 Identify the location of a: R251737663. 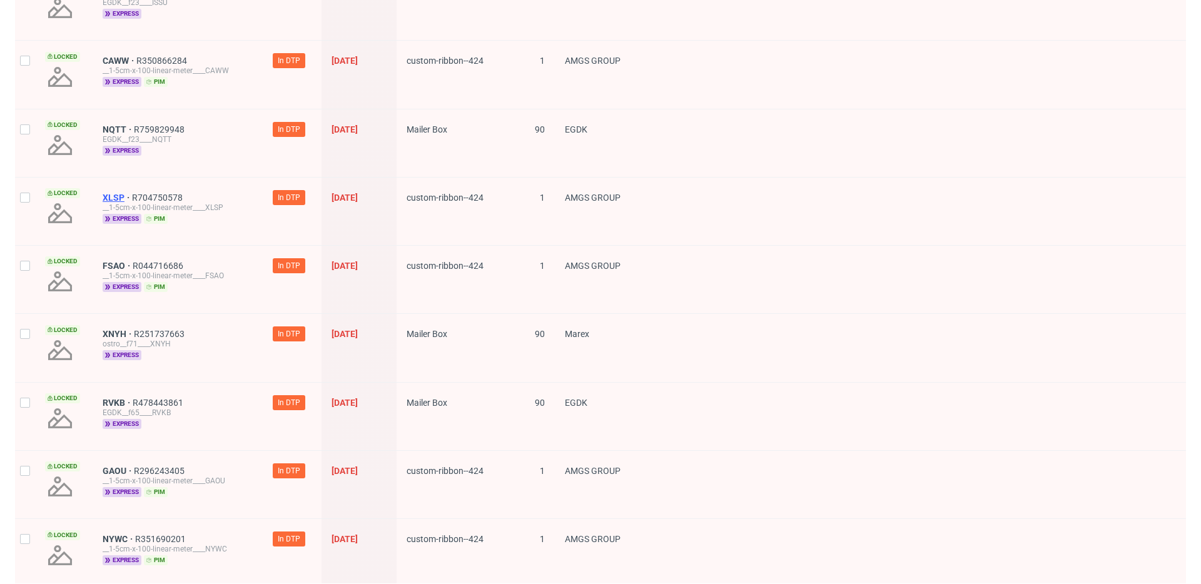
(160, 334).